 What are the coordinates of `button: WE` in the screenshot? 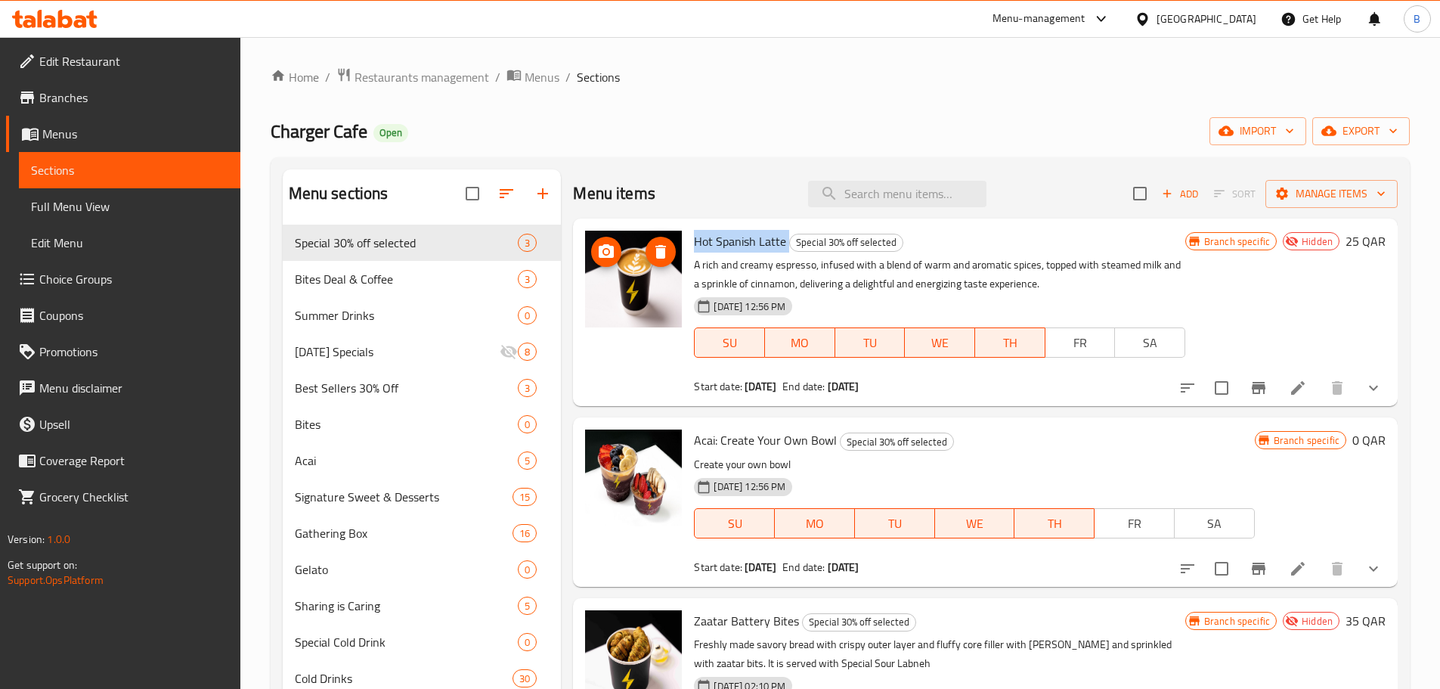 It's located at (975, 523).